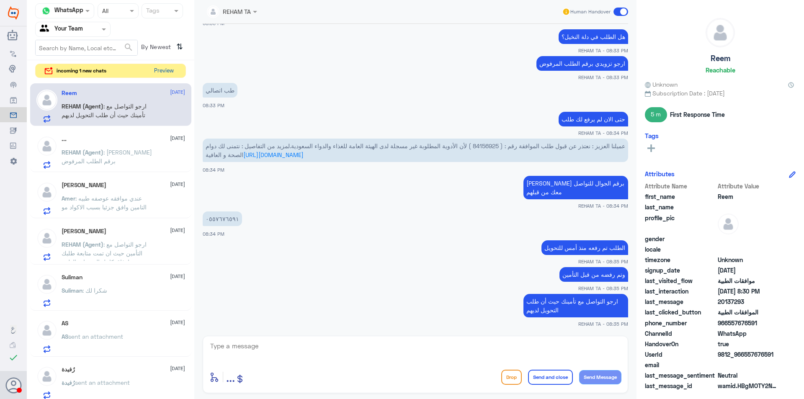 The image size is (804, 399). What do you see at coordinates (680, 186) in the screenshot?
I see `span: Attribute Name` at bounding box center [680, 186].